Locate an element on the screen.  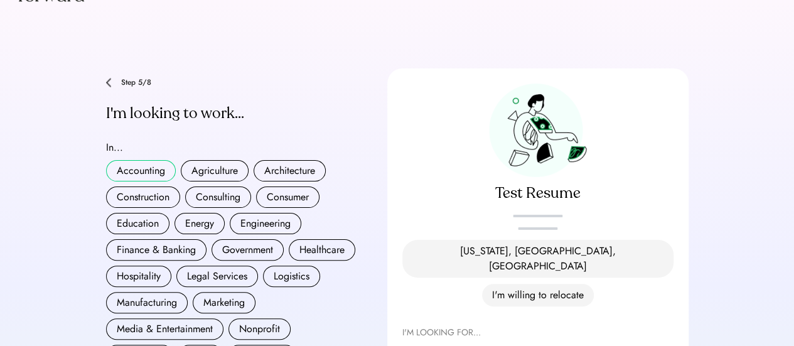
div: In... is located at coordinates (232, 147).